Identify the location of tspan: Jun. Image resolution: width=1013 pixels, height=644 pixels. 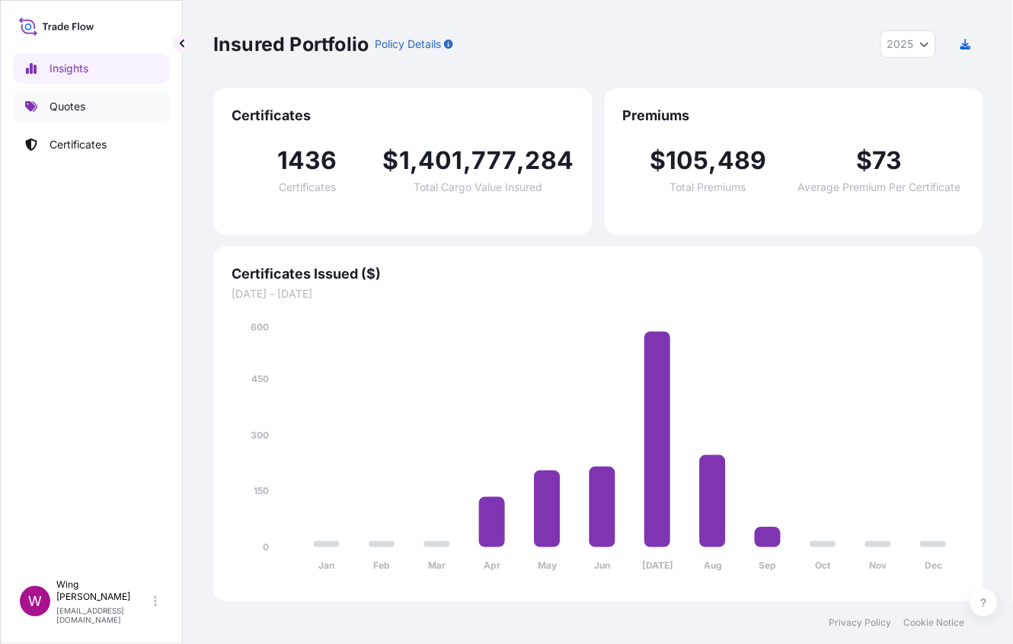
(602, 566).